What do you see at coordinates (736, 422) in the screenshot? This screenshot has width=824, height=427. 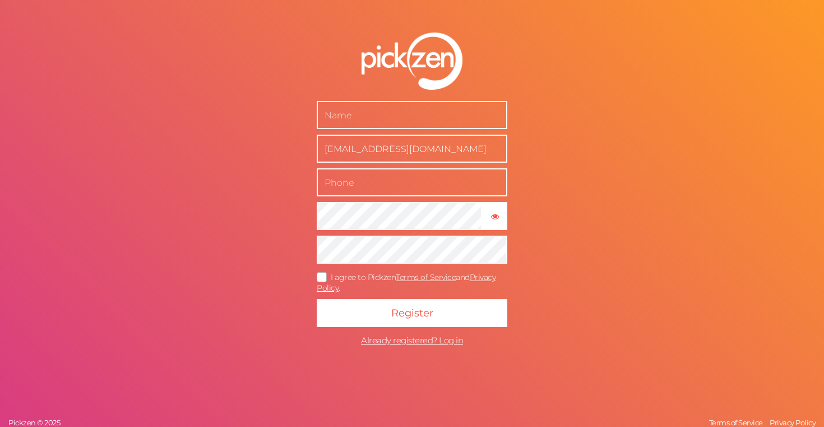 I see `span: Terms of Service` at bounding box center [736, 422].